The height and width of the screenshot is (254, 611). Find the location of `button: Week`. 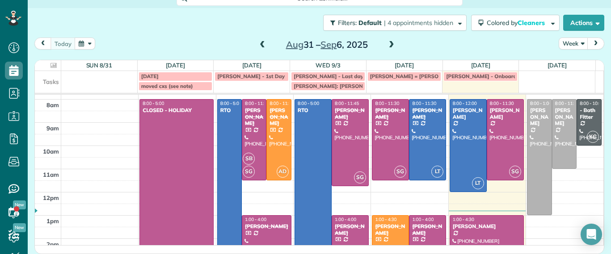

button: Week is located at coordinates (574, 43).